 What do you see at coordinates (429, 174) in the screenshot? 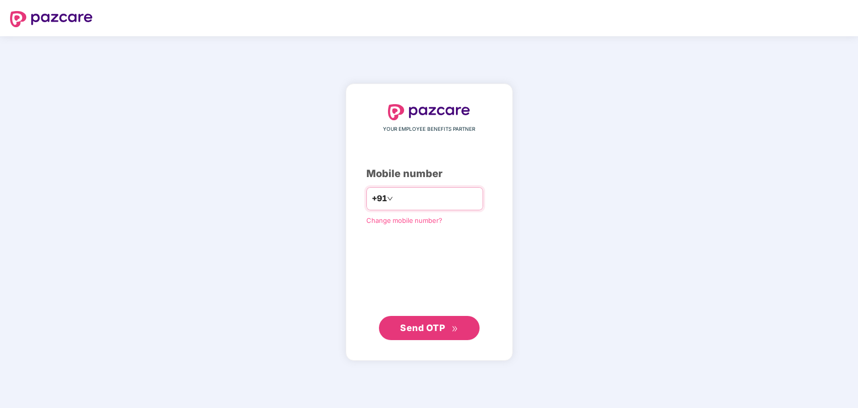
I see `div: Mobile number` at bounding box center [429, 174].